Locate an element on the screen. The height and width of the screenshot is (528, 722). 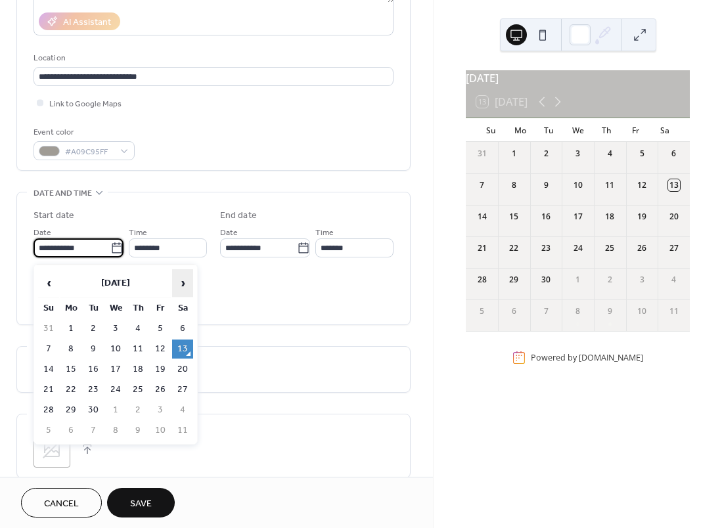
div: 27 is located at coordinates (674, 248).